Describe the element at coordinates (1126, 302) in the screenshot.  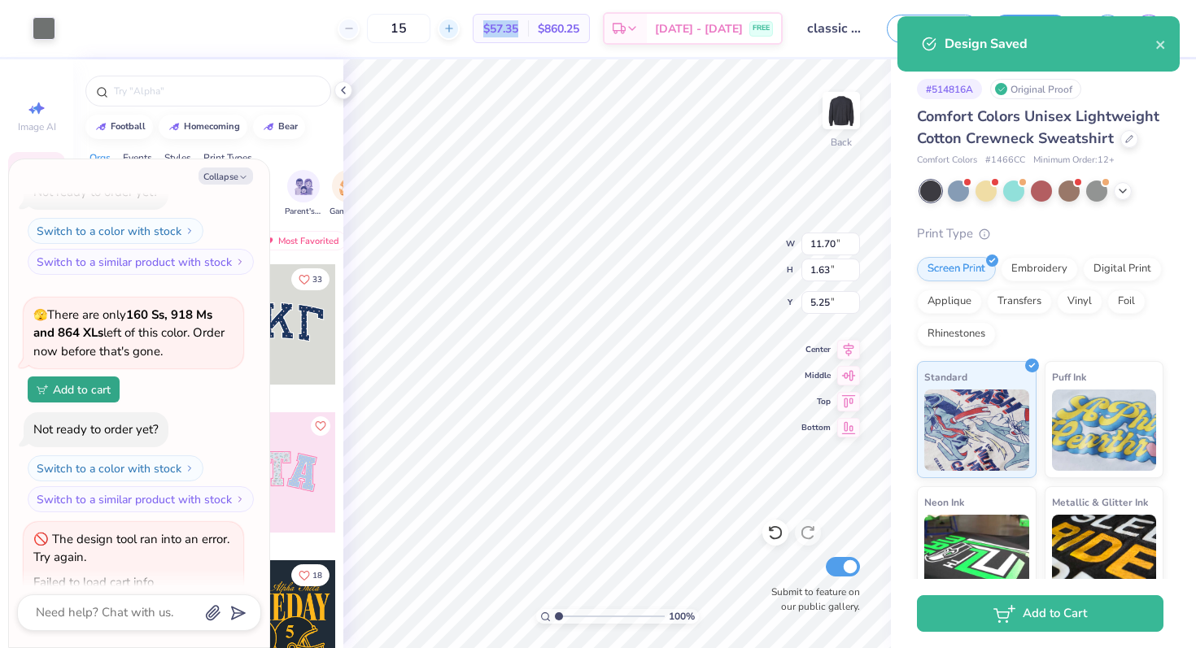
I see `div: Foil` at that location.